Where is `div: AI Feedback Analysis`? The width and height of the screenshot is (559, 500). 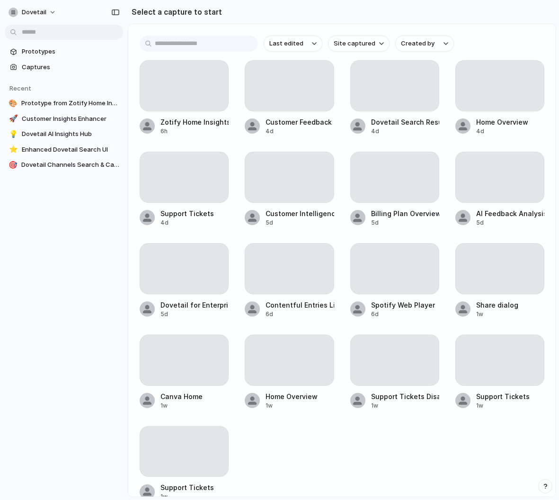 div: AI Feedback Analysis is located at coordinates (510, 213).